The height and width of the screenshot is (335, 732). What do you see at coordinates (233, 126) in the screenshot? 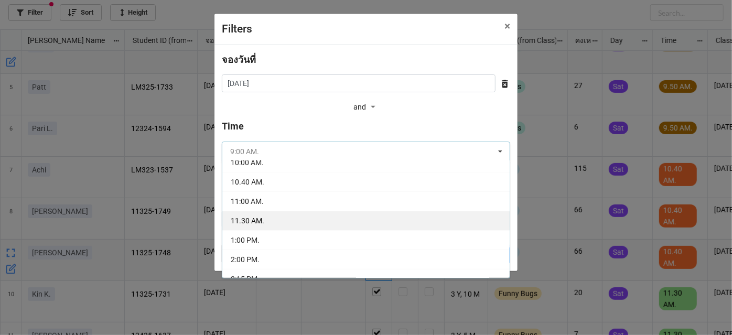
I see `label: Time` at bounding box center [233, 126].